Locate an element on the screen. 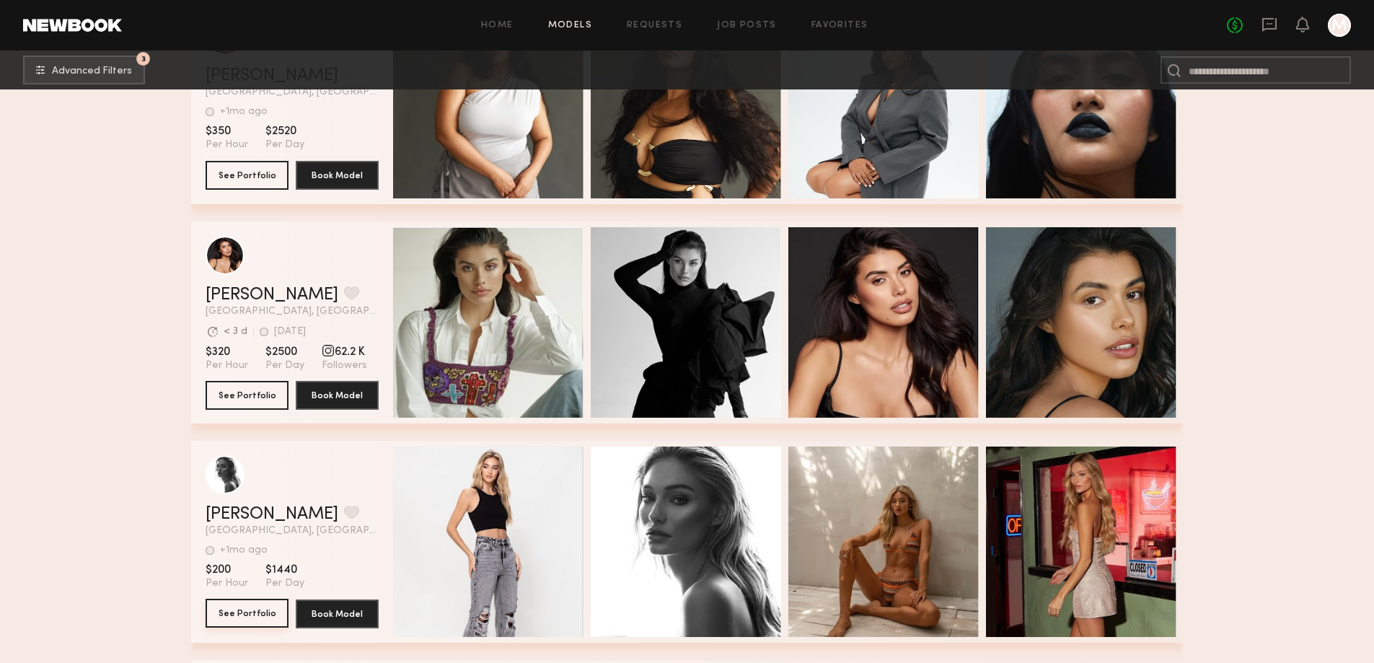 Image resolution: width=1374 pixels, height=663 pixels. a: Requests is located at coordinates (654, 25).